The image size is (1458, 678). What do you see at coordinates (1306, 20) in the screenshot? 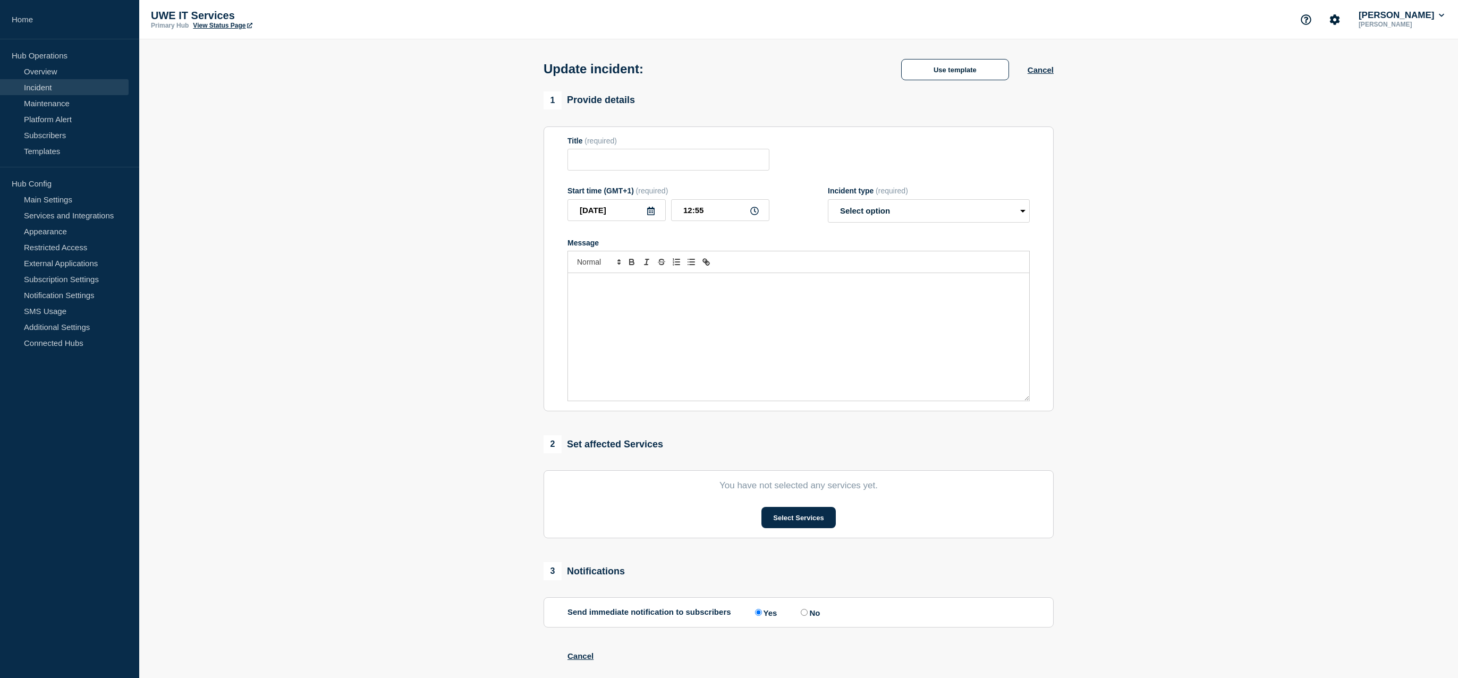
I see `button: Support` at bounding box center [1306, 20].